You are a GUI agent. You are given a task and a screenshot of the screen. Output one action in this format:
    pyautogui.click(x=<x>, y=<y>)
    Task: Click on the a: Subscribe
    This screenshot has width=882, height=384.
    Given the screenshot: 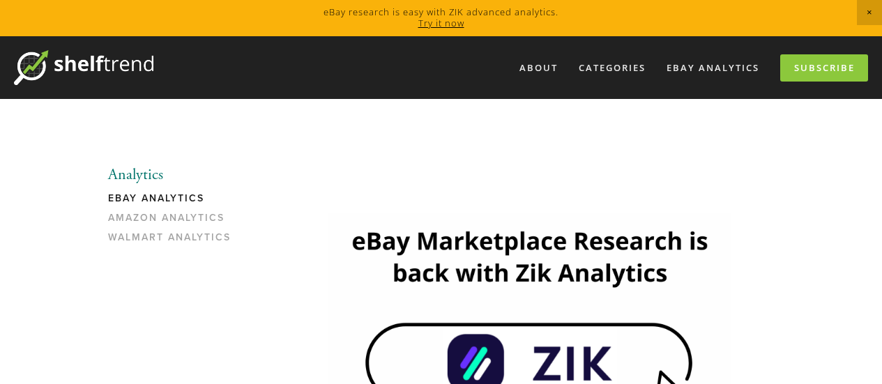 What is the action you would take?
    pyautogui.click(x=824, y=68)
    